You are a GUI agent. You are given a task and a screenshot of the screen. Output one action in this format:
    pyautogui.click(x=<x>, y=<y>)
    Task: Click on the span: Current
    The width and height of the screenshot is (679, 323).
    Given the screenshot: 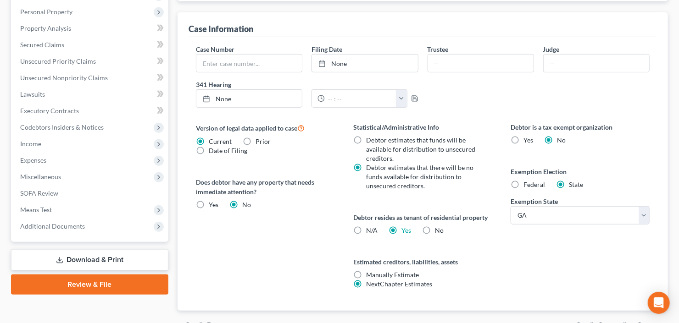 What is the action you would take?
    pyautogui.click(x=220, y=141)
    